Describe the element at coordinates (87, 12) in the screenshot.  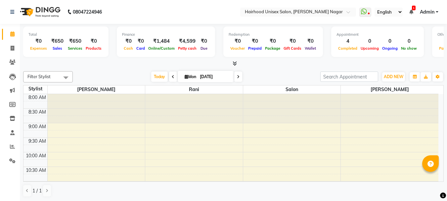
I see `b: 08047224946` at that location.